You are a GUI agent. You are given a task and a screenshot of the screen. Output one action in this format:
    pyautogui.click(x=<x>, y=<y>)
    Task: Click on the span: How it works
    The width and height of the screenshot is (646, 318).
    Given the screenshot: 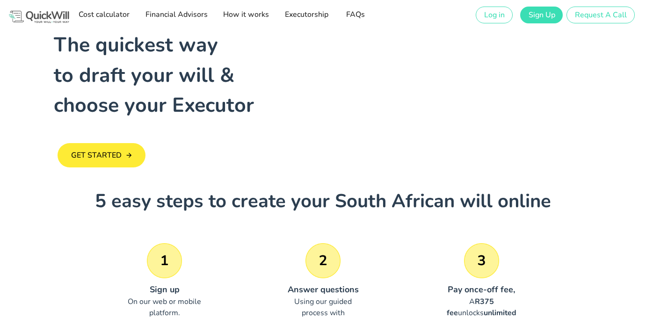 What is the action you would take?
    pyautogui.click(x=245, y=14)
    